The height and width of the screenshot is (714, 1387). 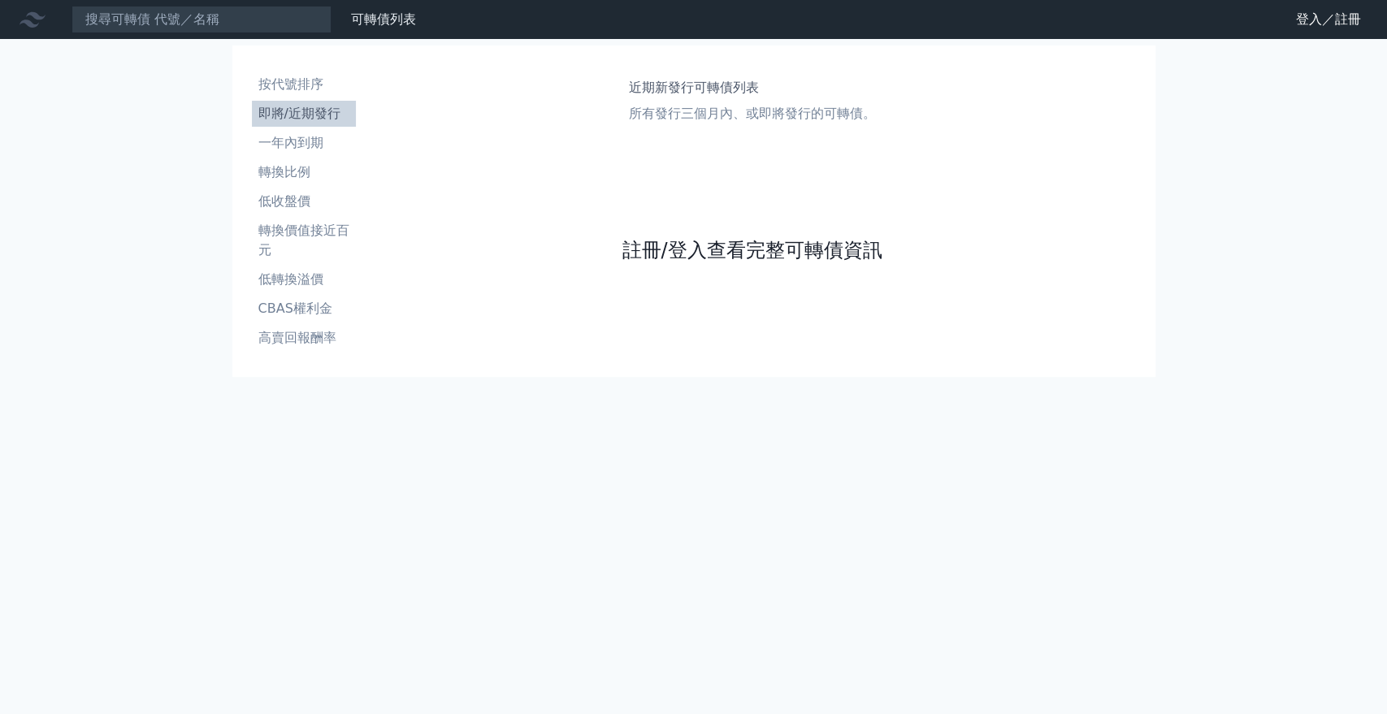 What do you see at coordinates (304, 172) in the screenshot?
I see `li: 轉換比例` at bounding box center [304, 172].